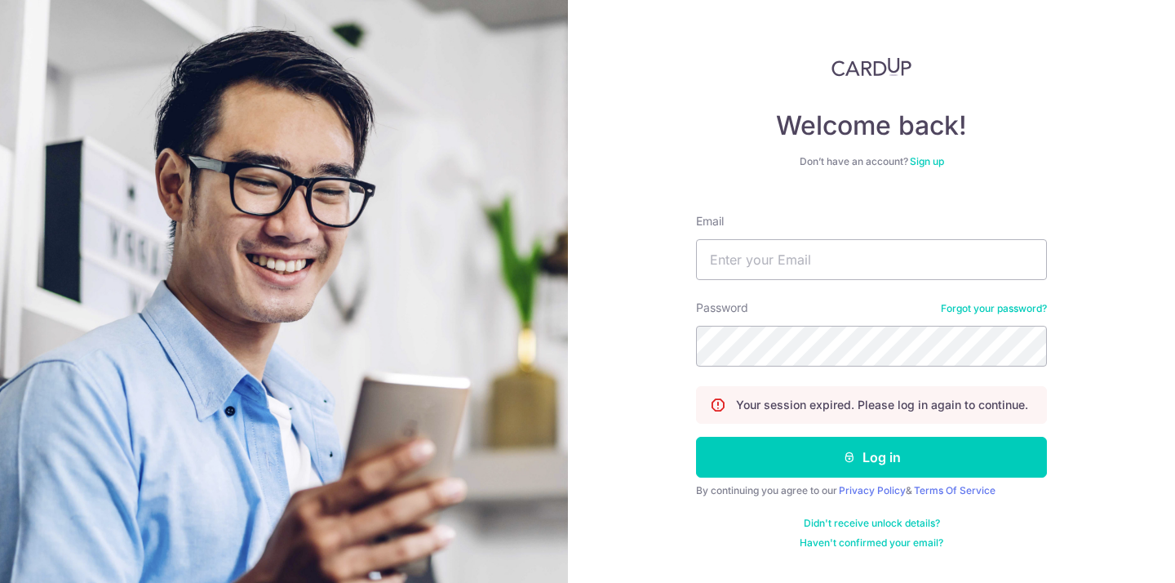 This screenshot has width=1175, height=583. Describe the element at coordinates (994, 308) in the screenshot. I see `a: Forgot your password?` at that location.